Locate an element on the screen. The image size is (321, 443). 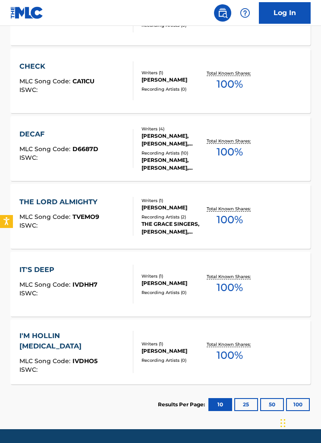
div: CHECK is located at coordinates (57, 66).